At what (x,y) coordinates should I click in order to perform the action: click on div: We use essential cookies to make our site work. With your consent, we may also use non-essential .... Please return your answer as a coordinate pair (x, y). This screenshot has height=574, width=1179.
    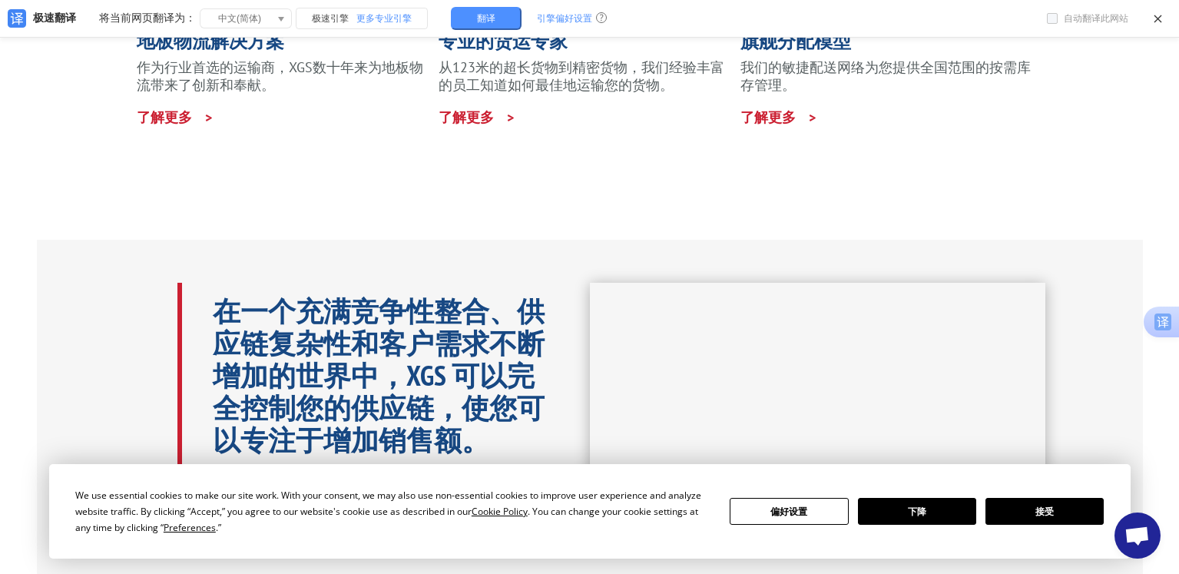
    Looking at the image, I should click on (393, 511).